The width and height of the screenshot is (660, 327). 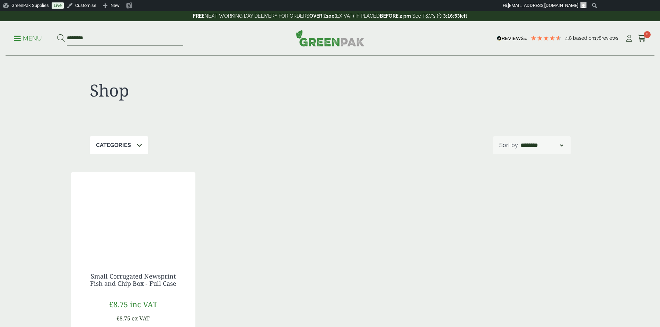 What do you see at coordinates (509, 146) in the screenshot?
I see `p: Sort by` at bounding box center [509, 146].